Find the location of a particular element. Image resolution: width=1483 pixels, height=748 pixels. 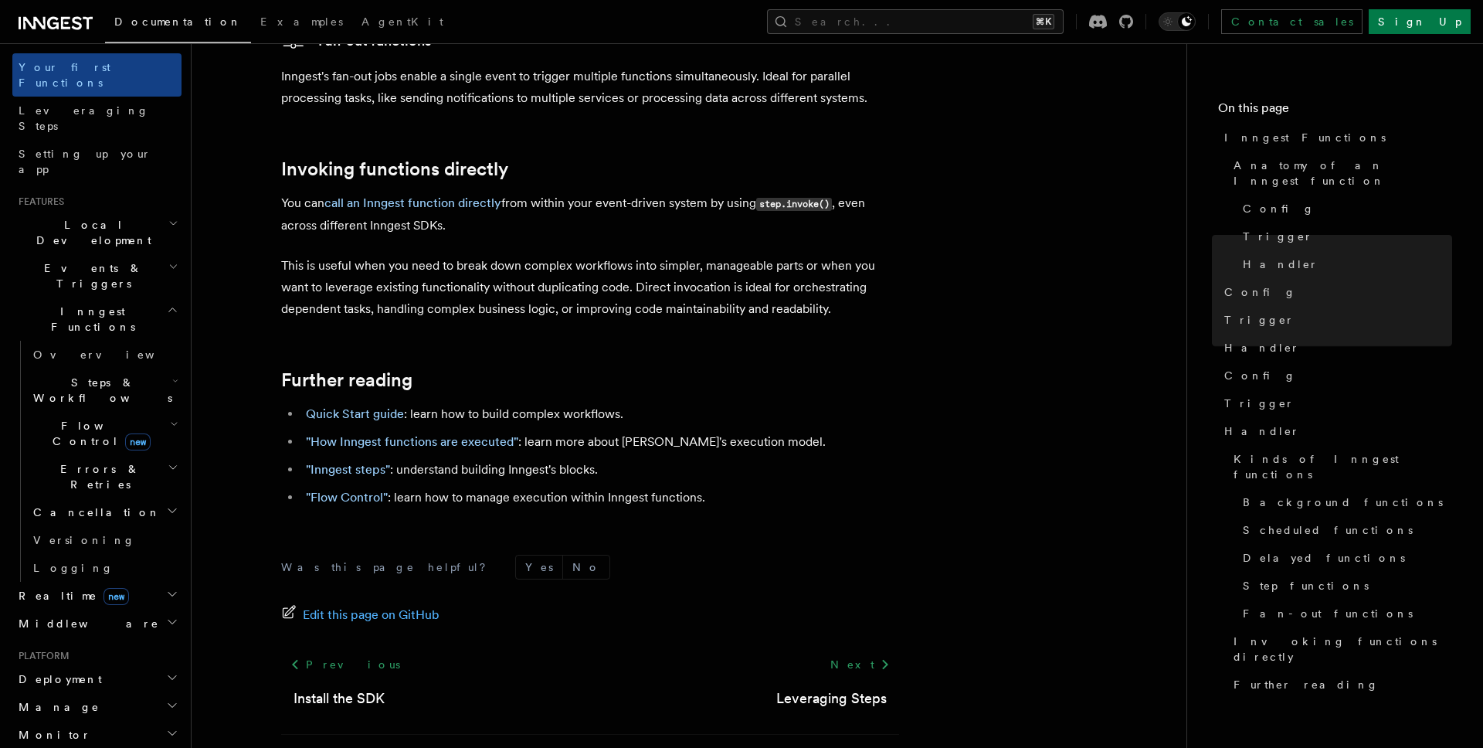

span: Setting up your app is located at coordinates (85, 161).